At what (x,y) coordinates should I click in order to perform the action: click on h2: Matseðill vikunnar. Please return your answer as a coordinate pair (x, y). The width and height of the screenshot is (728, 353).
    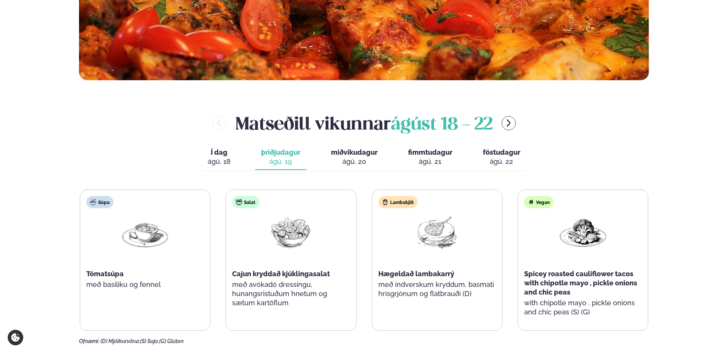
    Looking at the image, I should click on (364, 123).